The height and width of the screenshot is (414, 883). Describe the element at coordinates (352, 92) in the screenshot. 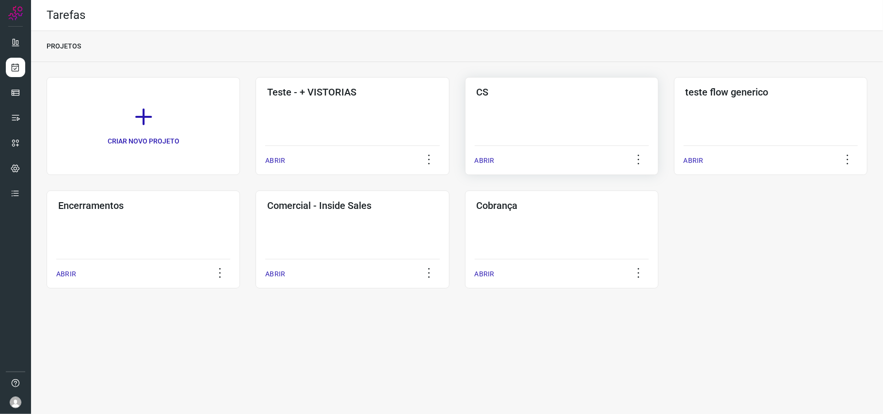

I see `h3: Teste - + VISTORIAS` at that location.